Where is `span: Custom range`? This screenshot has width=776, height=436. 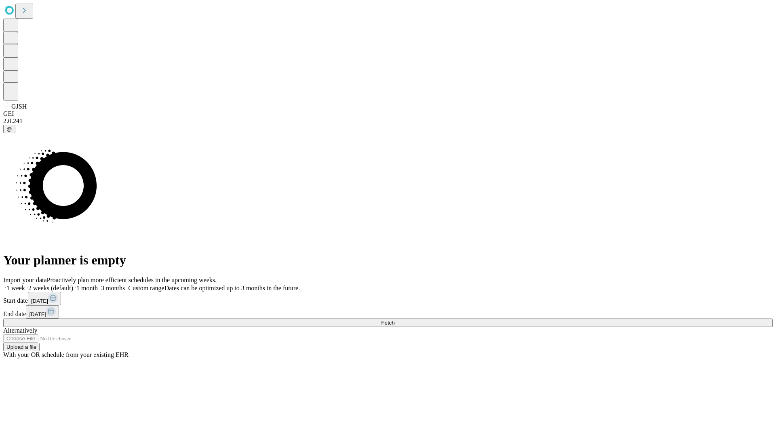 span: Custom range is located at coordinates (146, 288).